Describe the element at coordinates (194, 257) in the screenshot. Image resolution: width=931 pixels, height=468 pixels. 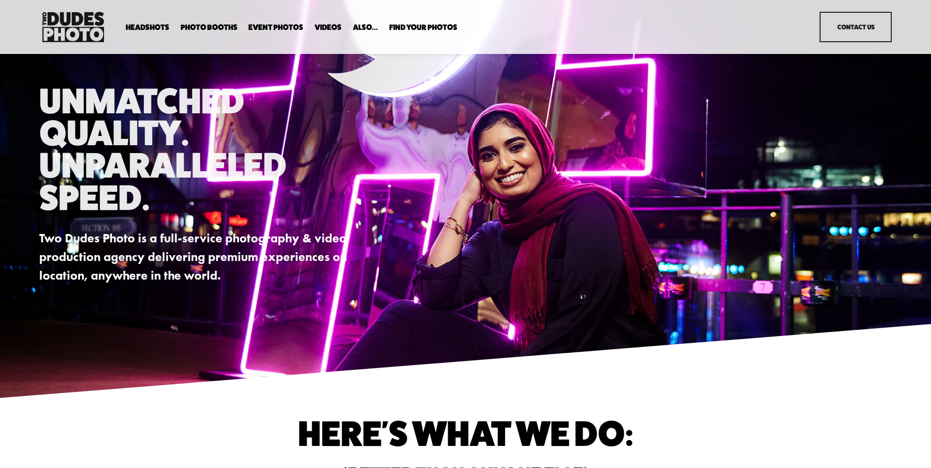
I see `strong: Two Dudes Photo is a full-service photography & video production agency delivering premium experi...` at that location.